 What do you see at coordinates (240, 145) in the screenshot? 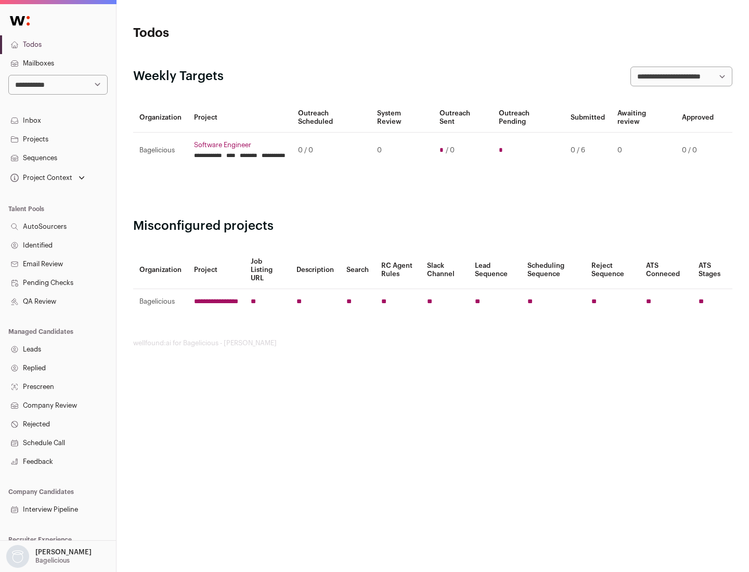
I see `a: Software Engineer` at bounding box center [240, 145].